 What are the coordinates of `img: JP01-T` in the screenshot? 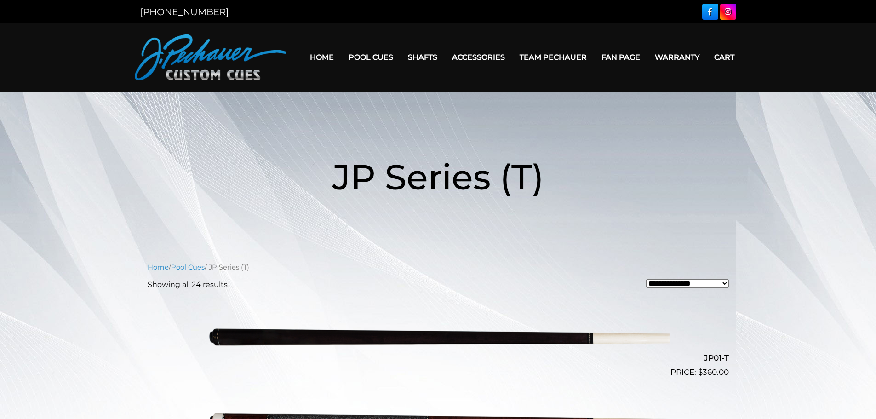 It's located at (438, 336).